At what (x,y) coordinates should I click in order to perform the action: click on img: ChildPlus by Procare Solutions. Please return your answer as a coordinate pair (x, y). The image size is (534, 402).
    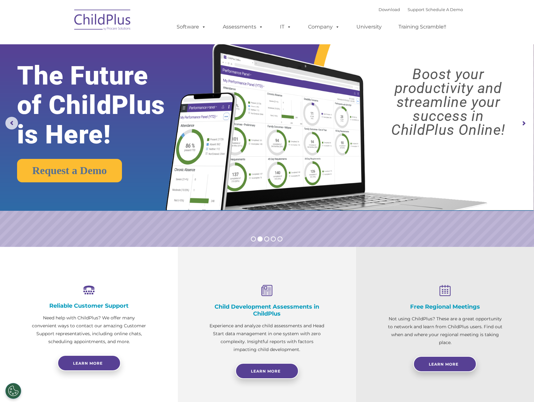
    Looking at the image, I should click on (103, 21).